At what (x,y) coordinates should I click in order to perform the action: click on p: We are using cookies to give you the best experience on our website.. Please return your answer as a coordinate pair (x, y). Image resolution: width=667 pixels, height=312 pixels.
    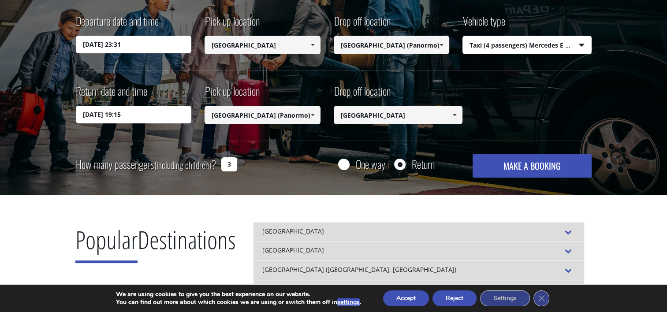
    Looking at the image, I should click on (238, 294).